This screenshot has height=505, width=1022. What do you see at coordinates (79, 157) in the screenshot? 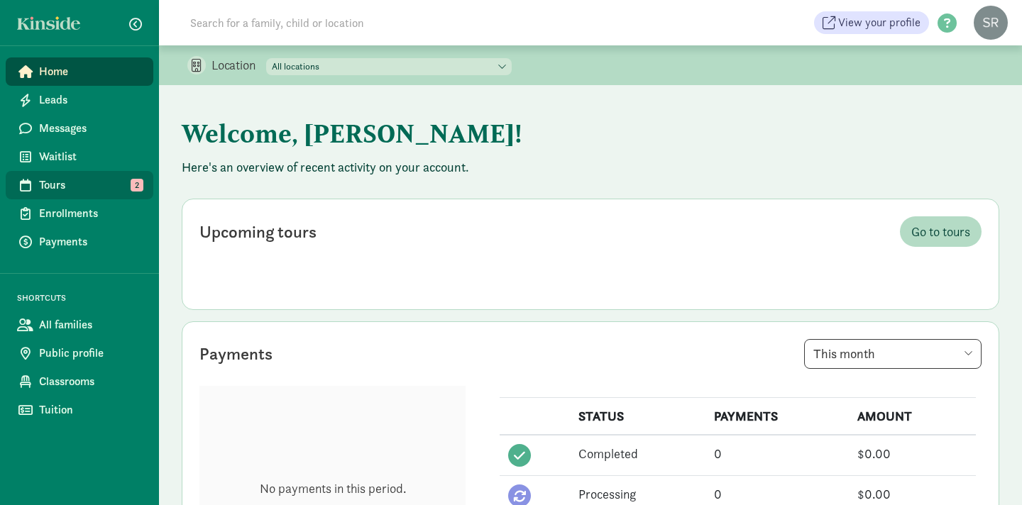
I see `a: Waitlist` at bounding box center [79, 157].